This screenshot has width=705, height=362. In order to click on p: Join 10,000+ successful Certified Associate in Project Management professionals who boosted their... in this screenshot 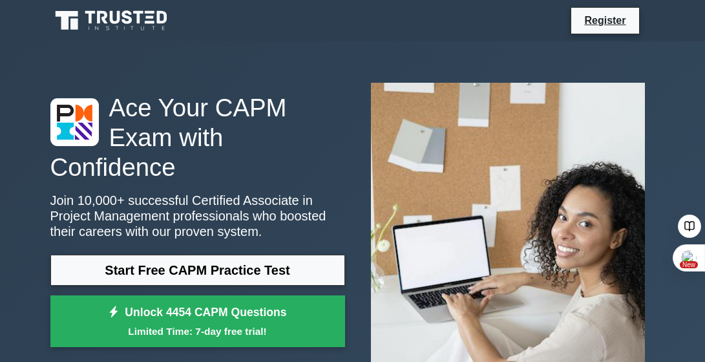, I will do `click(198, 216)`.